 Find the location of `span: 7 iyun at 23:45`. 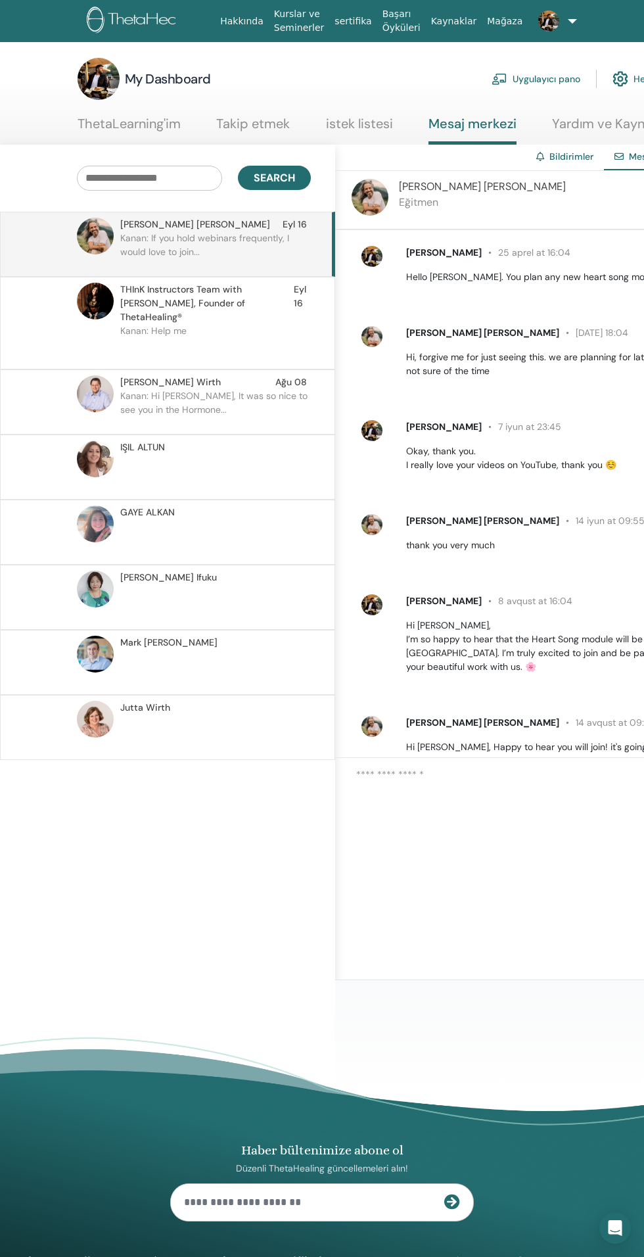

span: 7 iyun at 23:45 is located at coordinates (521, 427).